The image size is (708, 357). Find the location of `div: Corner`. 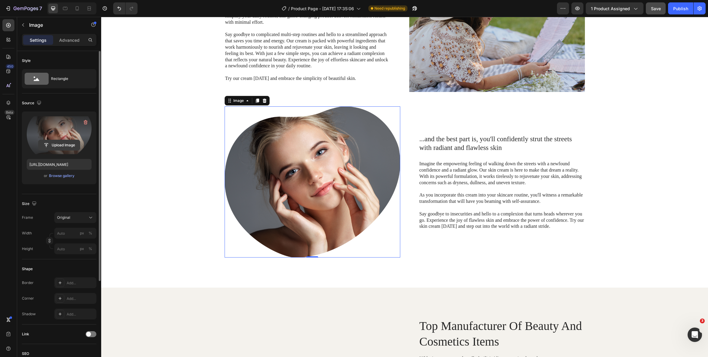

div: Corner is located at coordinates (28, 298).